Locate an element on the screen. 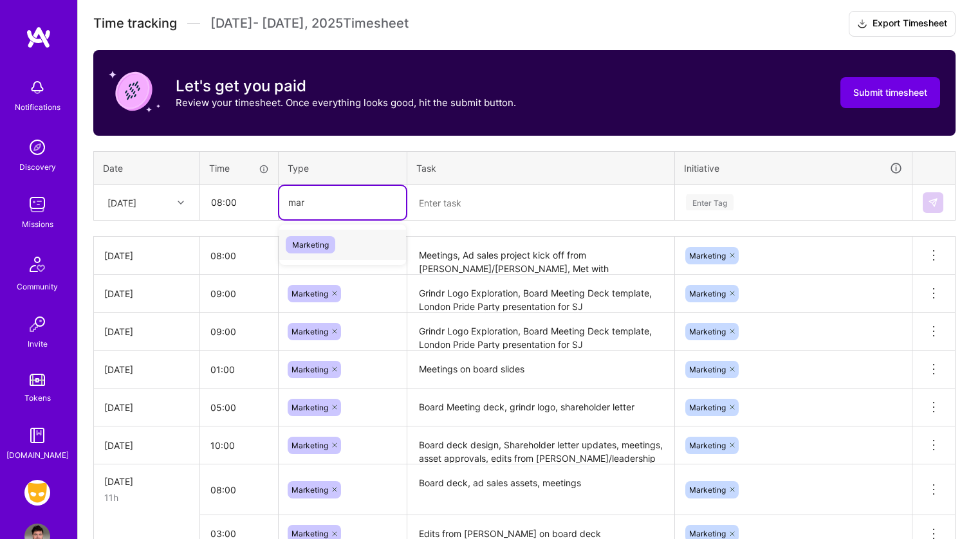 The width and height of the screenshot is (971, 539). p: Review your timesheet. Once everything looks good, hit the submit button. is located at coordinates (346, 102).